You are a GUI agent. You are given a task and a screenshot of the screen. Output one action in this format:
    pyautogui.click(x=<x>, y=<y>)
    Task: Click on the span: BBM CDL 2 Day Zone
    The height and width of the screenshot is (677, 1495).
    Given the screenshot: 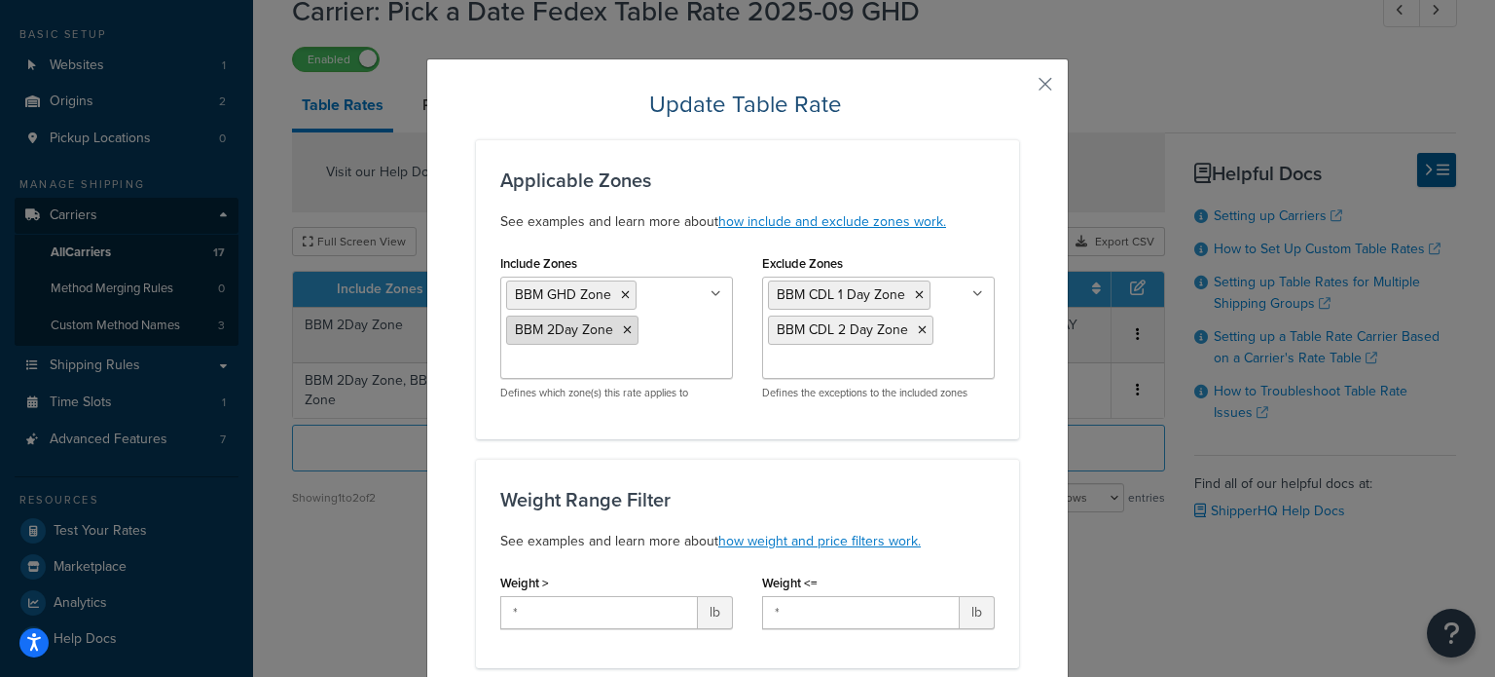 What is the action you would take?
    pyautogui.click(x=842, y=329)
    